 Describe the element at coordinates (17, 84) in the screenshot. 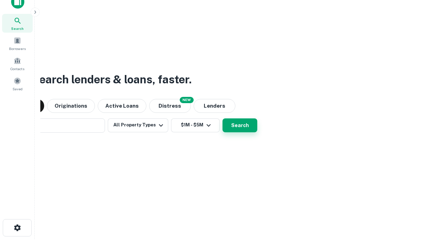

I see `div: Saved` at that location.